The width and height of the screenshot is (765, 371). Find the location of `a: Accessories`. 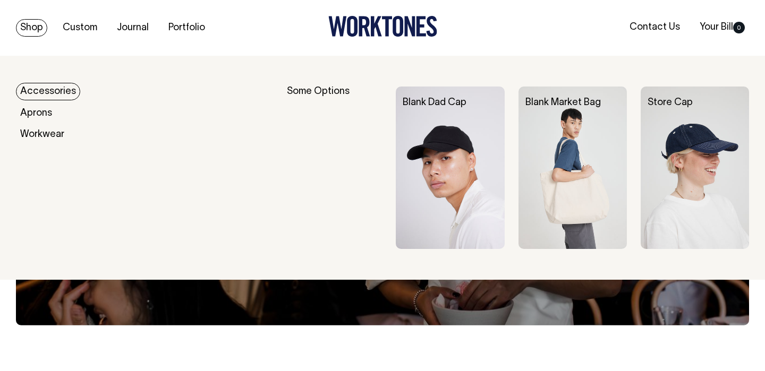

a: Accessories is located at coordinates (48, 91).